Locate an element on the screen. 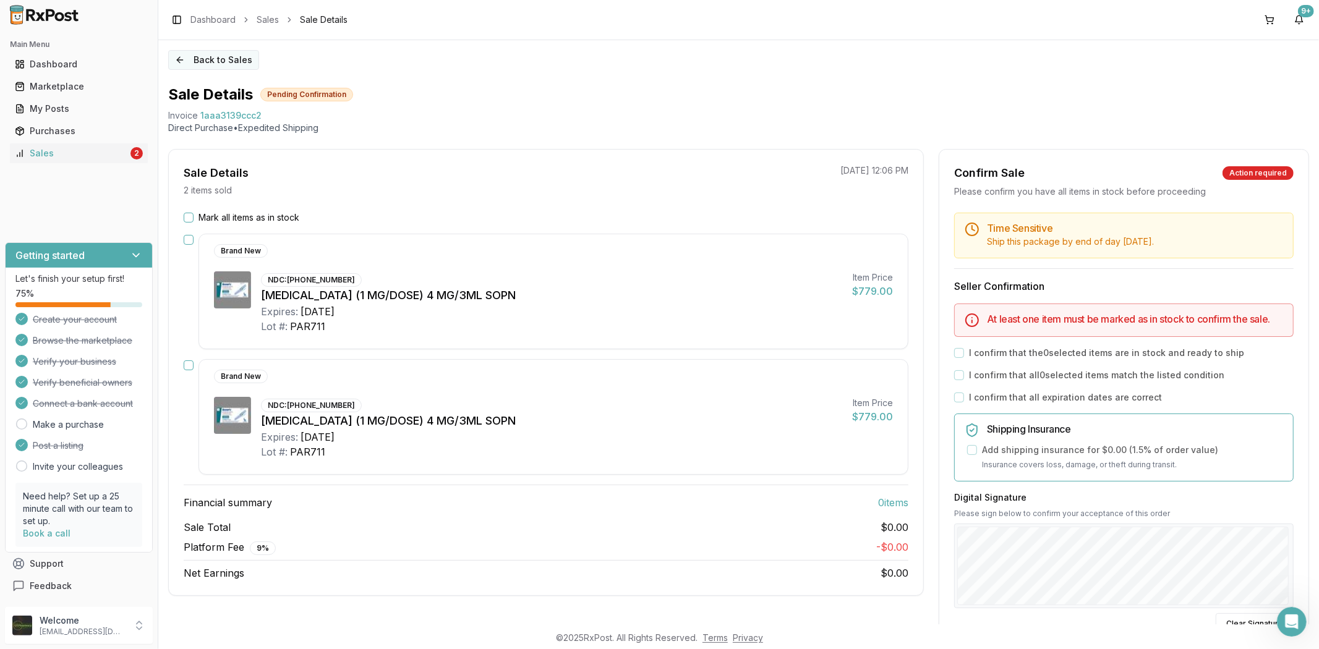  span: Connect a bank account is located at coordinates (83, 404).